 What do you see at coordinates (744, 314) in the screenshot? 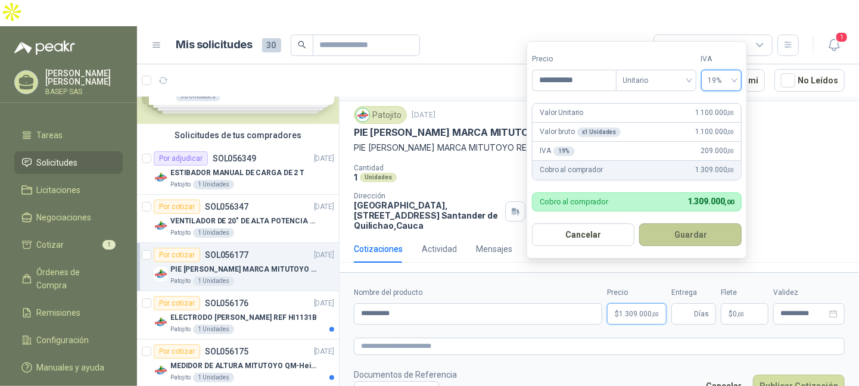
I see `p: $ 0,00` at bounding box center [744, 314].